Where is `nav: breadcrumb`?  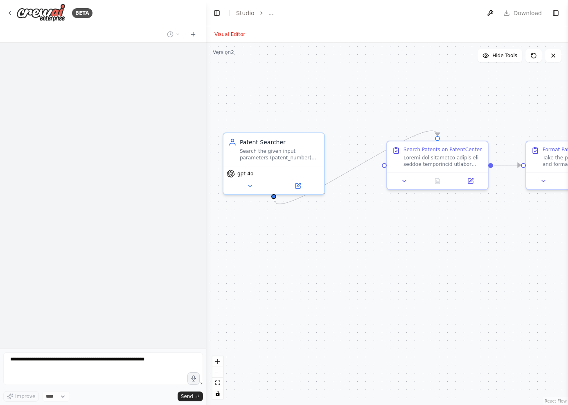
nav: breadcrumb is located at coordinates (255, 13).